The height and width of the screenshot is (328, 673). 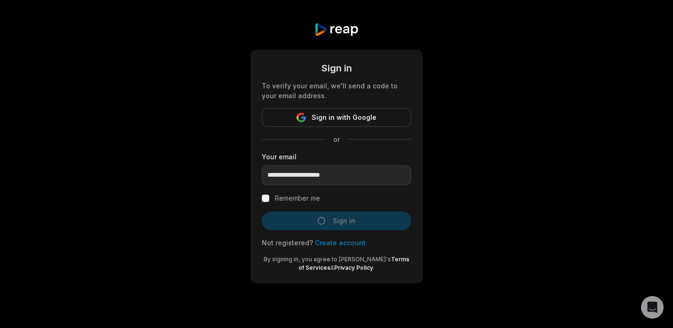 I want to click on span: or, so click(x=337, y=139).